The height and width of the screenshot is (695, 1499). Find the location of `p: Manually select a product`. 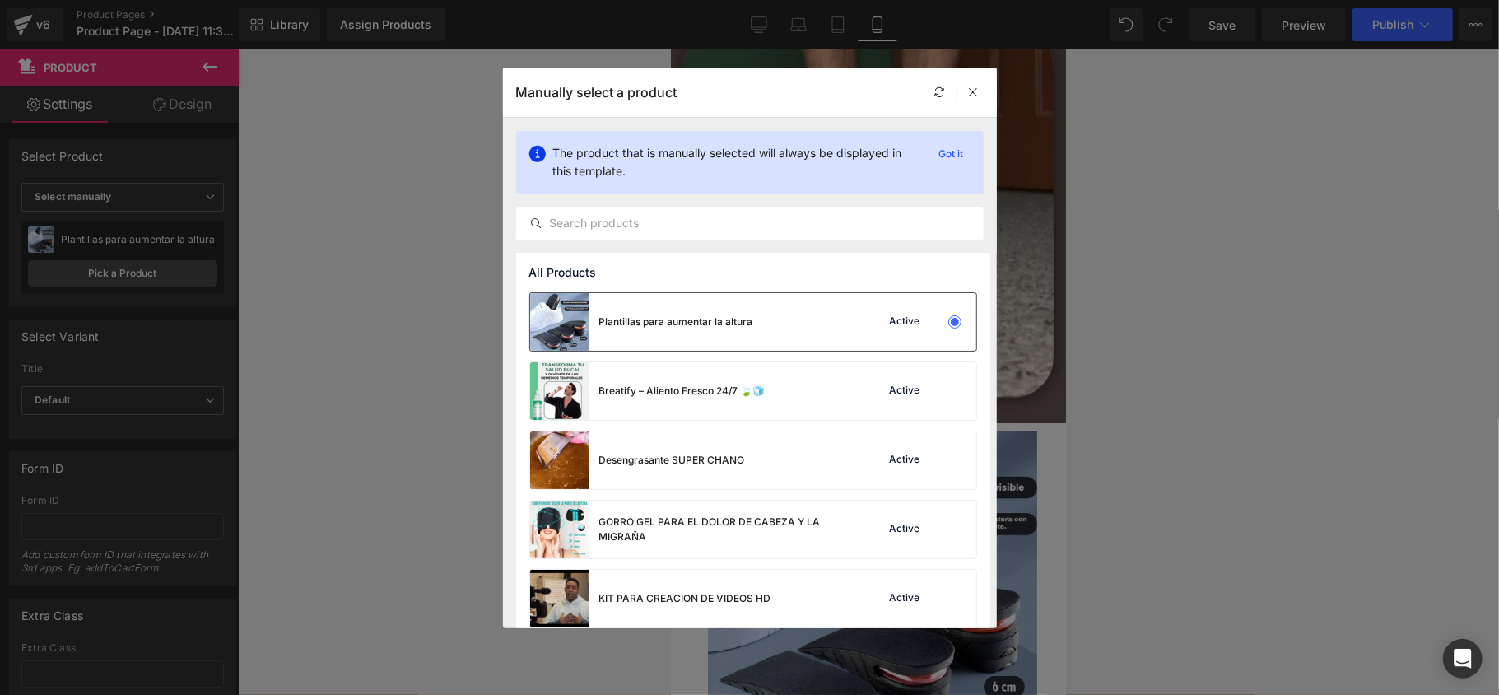

p: Manually select a product is located at coordinates (597, 92).